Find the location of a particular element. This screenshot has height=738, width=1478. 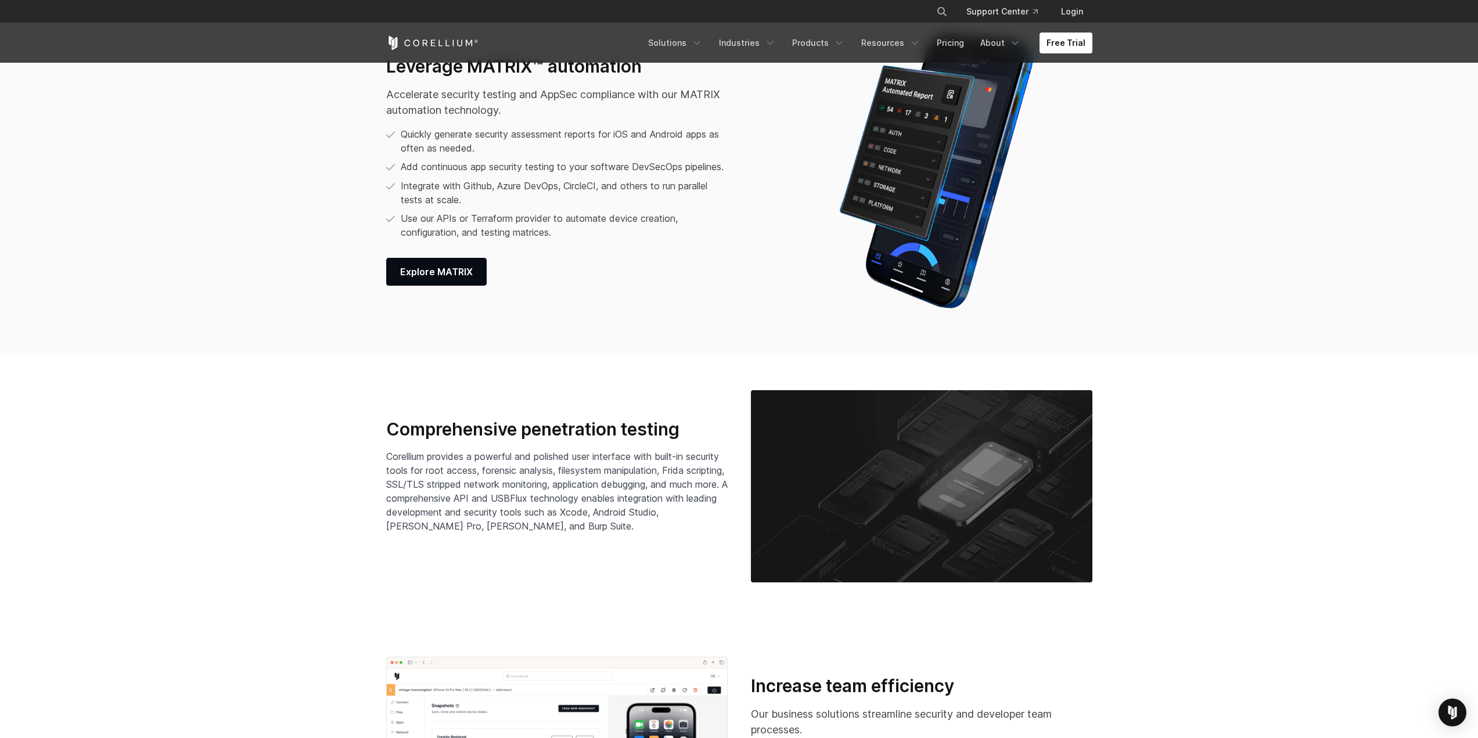

p: Our business solutions streamline security and developer team processes. is located at coordinates (922, 722).